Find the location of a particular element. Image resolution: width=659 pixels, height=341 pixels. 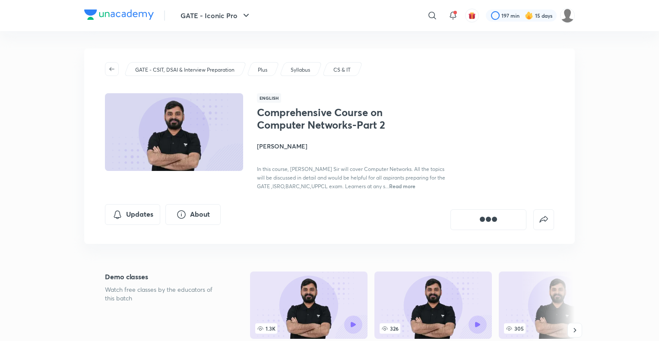

a: CS & IT is located at coordinates (342, 70).